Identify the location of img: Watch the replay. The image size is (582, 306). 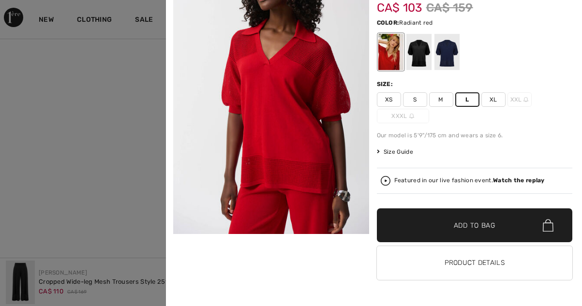
(385, 181).